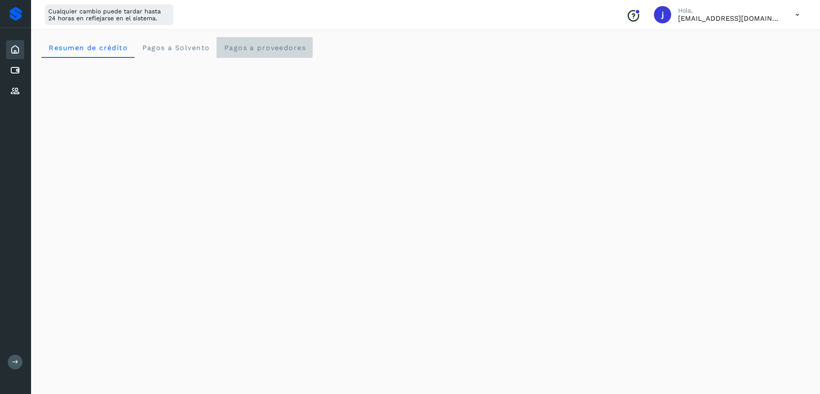  Describe the element at coordinates (109, 15) in the screenshot. I see `div: Cualquier cambio puede tardar hasta 24 horas en reflejarse en el sistema.` at that location.